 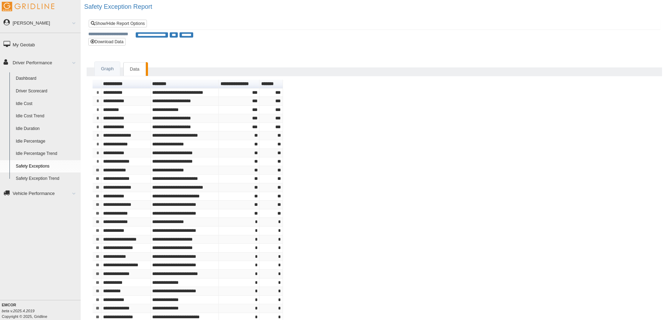 I want to click on a: Idle Percentage Trend, so click(x=47, y=154).